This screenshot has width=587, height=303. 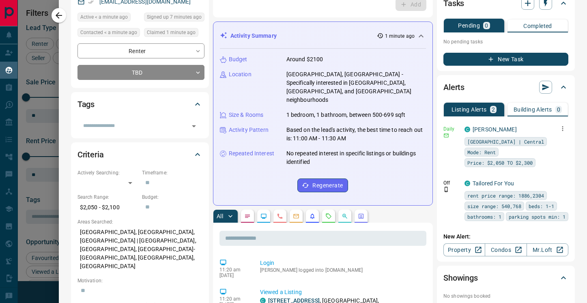 What do you see at coordinates (541, 206) in the screenshot?
I see `span: beds: 1-1` at bounding box center [541, 206].